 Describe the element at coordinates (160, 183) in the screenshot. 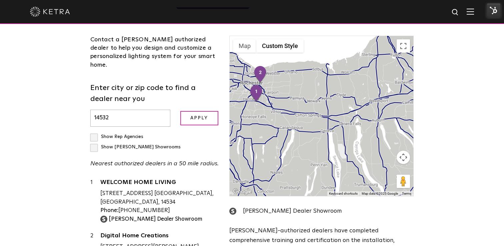

I see `a: WELCOME HOME LIVING` at that location.